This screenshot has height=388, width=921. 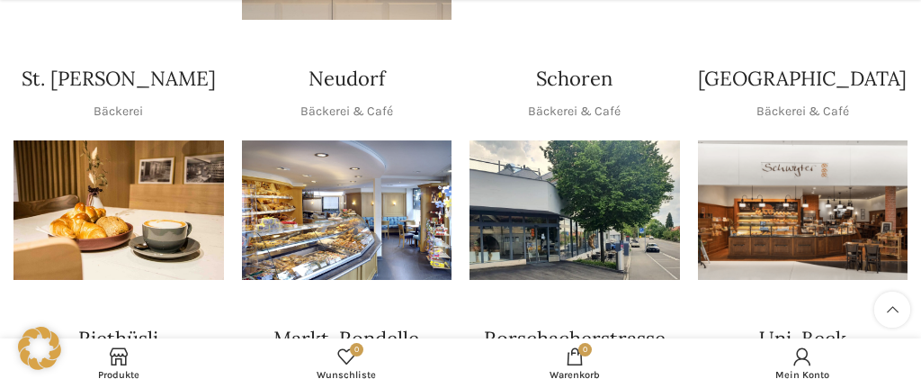 I want to click on h4: Schoren, so click(x=574, y=78).